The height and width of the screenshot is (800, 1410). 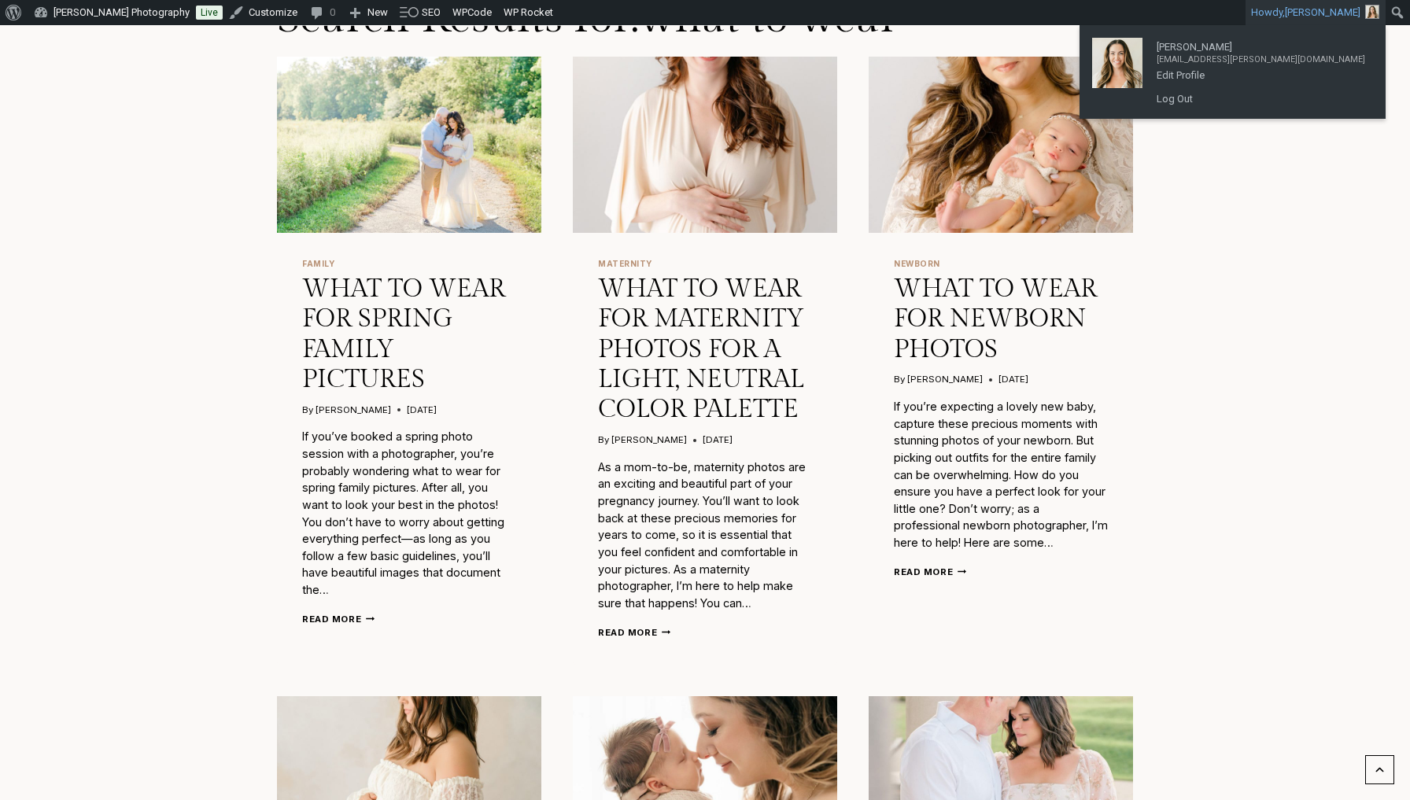 I want to click on a: Maternity, so click(x=625, y=264).